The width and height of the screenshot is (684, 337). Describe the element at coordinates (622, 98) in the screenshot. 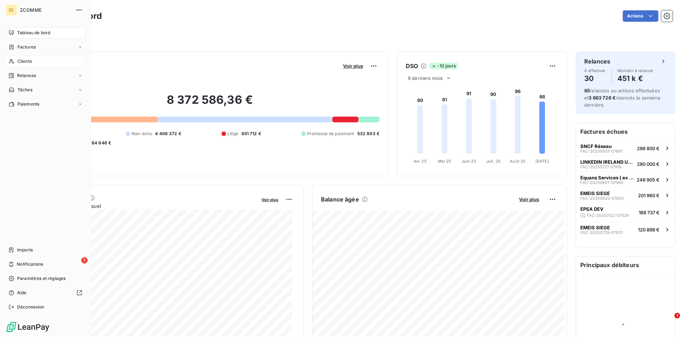

I see `span: relances ou actions effectuées et relancés la semaine dernière.` at that location.